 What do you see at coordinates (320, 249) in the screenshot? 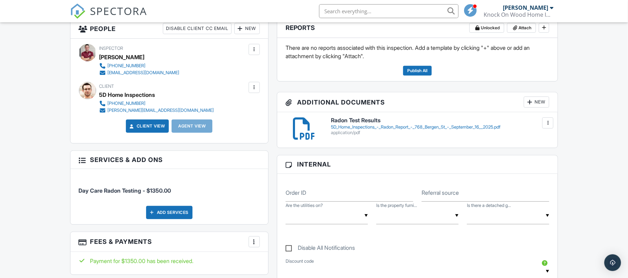
I see `label: Disable All Notifications` at bounding box center [320, 249].